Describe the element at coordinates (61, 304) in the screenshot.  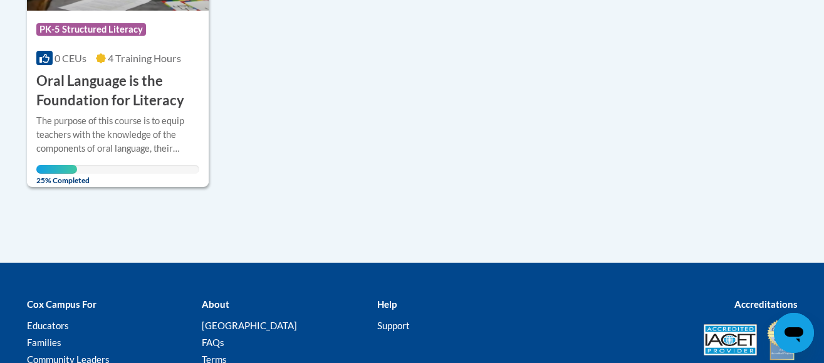
I see `b: Cox Campus For` at that location.